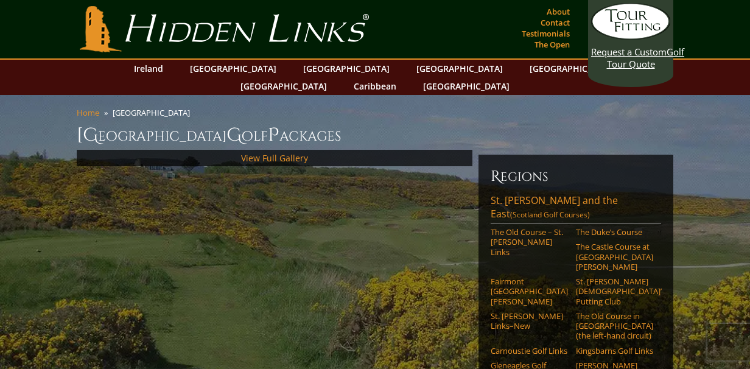 Image resolution: width=750 pixels, height=369 pixels. I want to click on span: (Scotland Golf Courses), so click(550, 214).